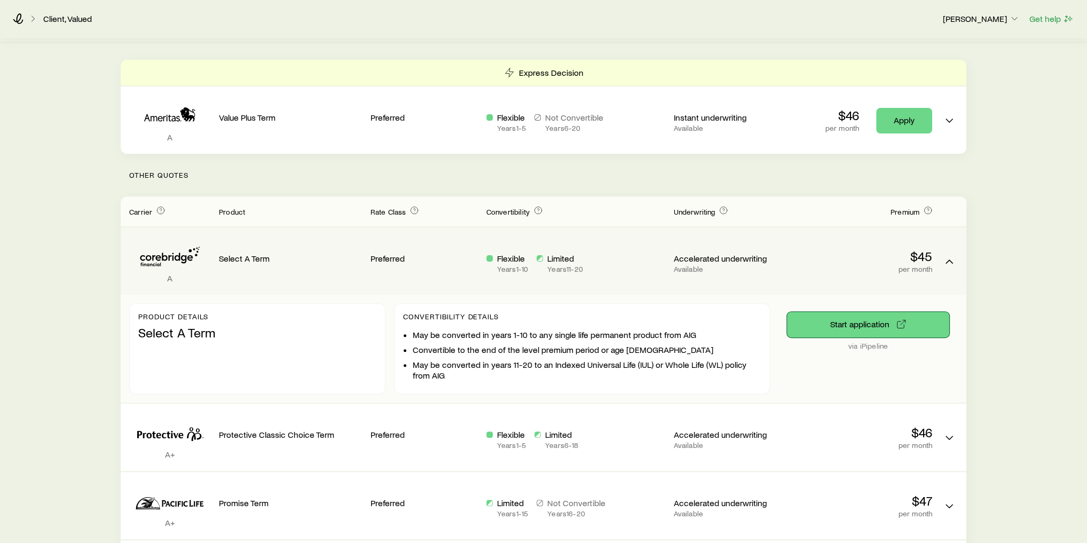 This screenshot has width=1087, height=543. What do you see at coordinates (291, 435) in the screenshot?
I see `p: Protective Classic Choice Term` at bounding box center [291, 435].